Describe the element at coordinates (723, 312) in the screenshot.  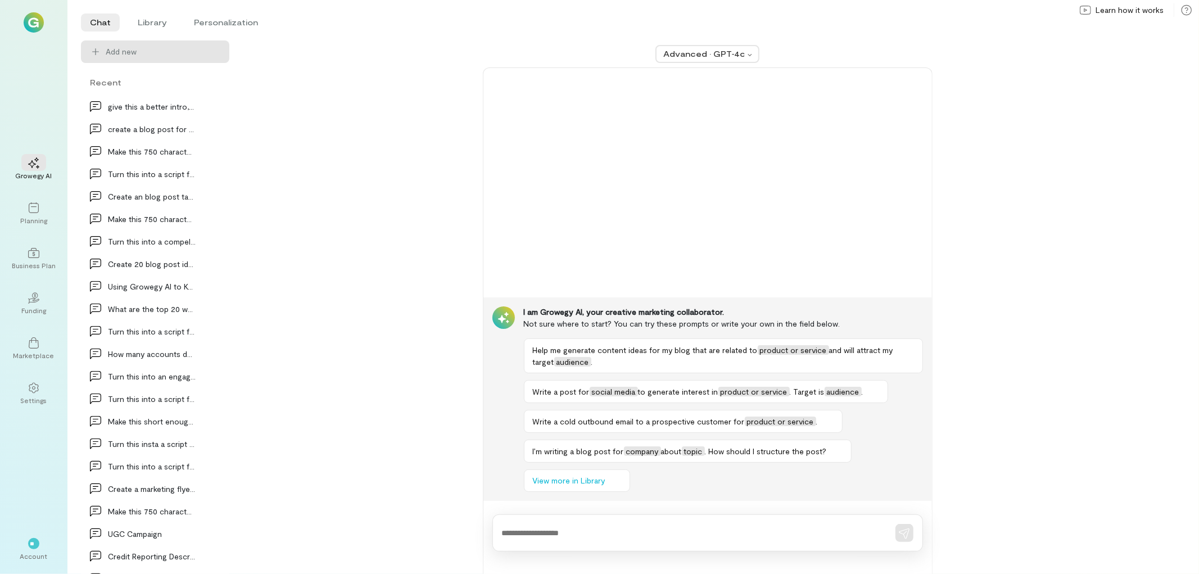
I see `div: I am Growegy AI, your creative marketing collaborator.` at that location.